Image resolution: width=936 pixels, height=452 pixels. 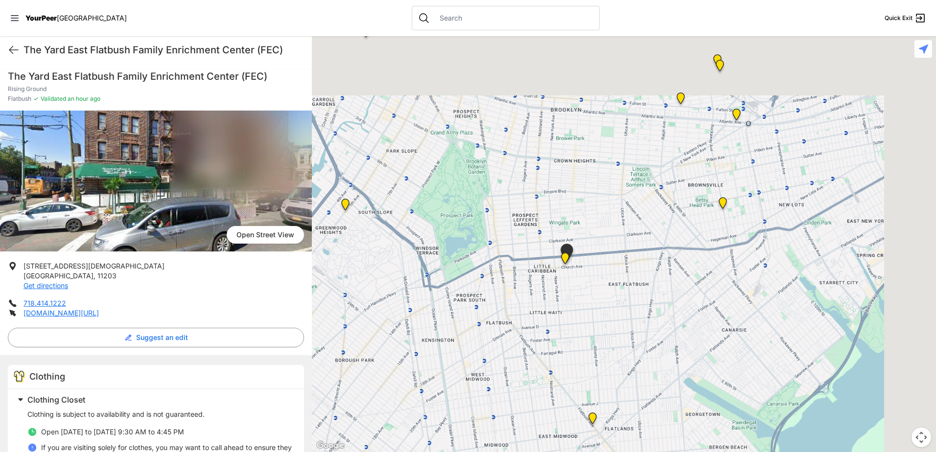 I want to click on p: Rising Ground, so click(x=156, y=89).